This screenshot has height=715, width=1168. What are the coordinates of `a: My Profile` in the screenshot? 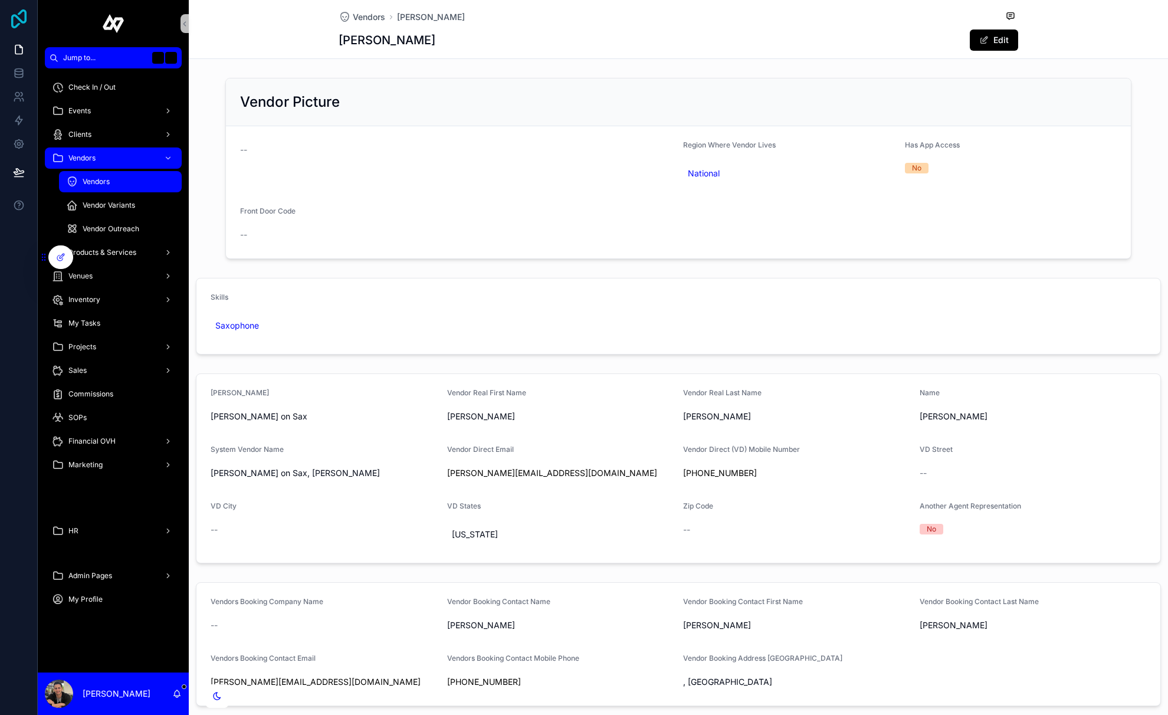 It's located at (113, 600).